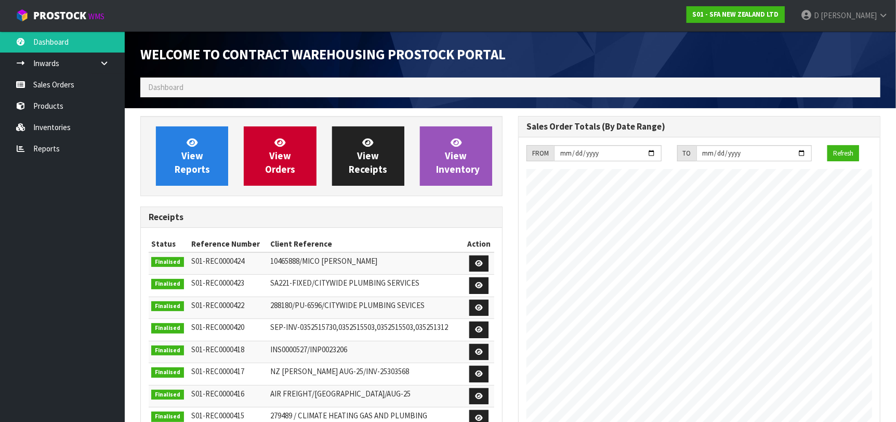 The image size is (896, 422). What do you see at coordinates (22, 15) in the screenshot?
I see `img: cube-alt.png` at bounding box center [22, 15].